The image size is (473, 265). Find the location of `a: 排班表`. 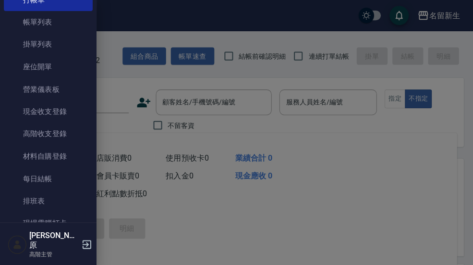

a: 排班表 is located at coordinates (48, 200).